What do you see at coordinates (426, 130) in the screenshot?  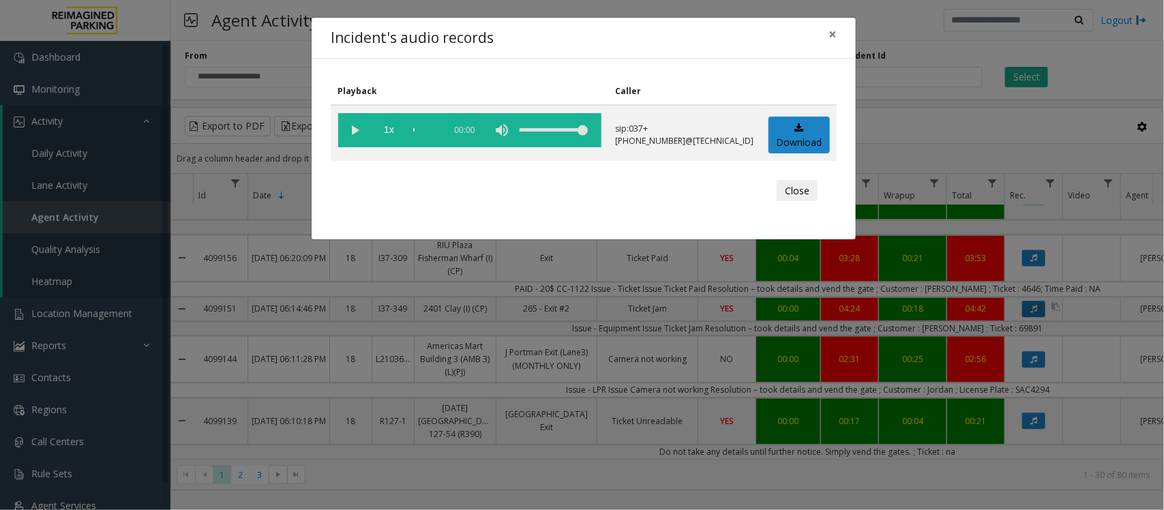 I see `div: scrub bar` at bounding box center [426, 130].